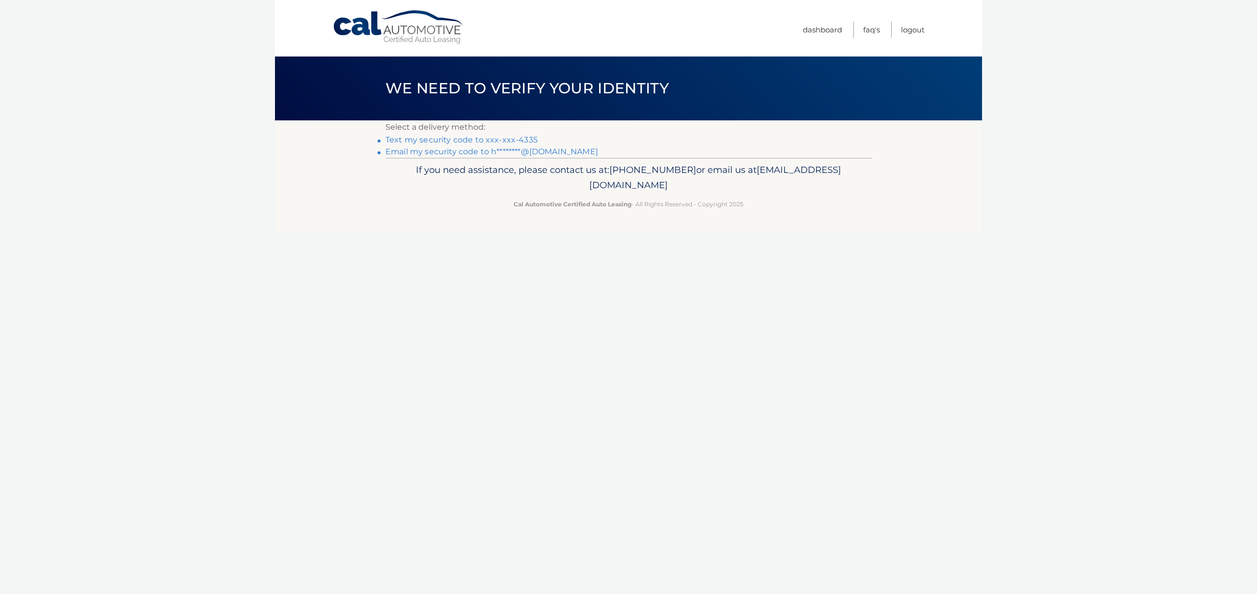 This screenshot has height=594, width=1257. I want to click on a: Logout, so click(913, 29).